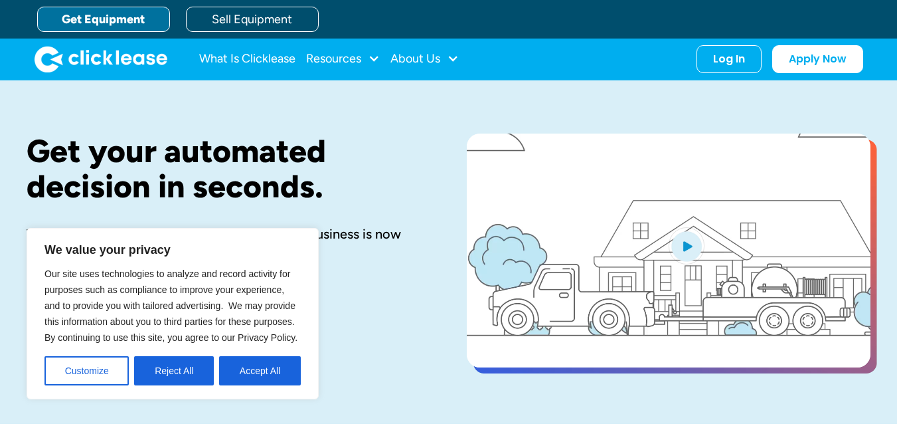 Image resolution: width=897 pixels, height=426 pixels. I want to click on a: What Is Clicklease, so click(247, 59).